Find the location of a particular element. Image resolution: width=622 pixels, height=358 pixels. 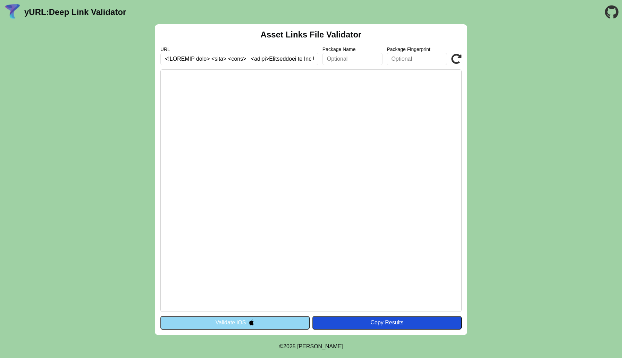

label: Package Name is located at coordinates (353, 49).